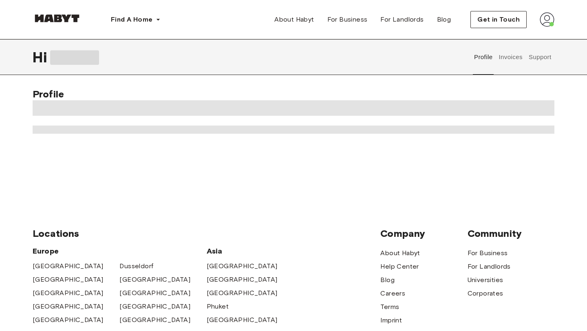 Image resolution: width=587 pixels, height=331 pixels. What do you see at coordinates (400, 267) in the screenshot?
I see `a: Help Center` at bounding box center [400, 267].